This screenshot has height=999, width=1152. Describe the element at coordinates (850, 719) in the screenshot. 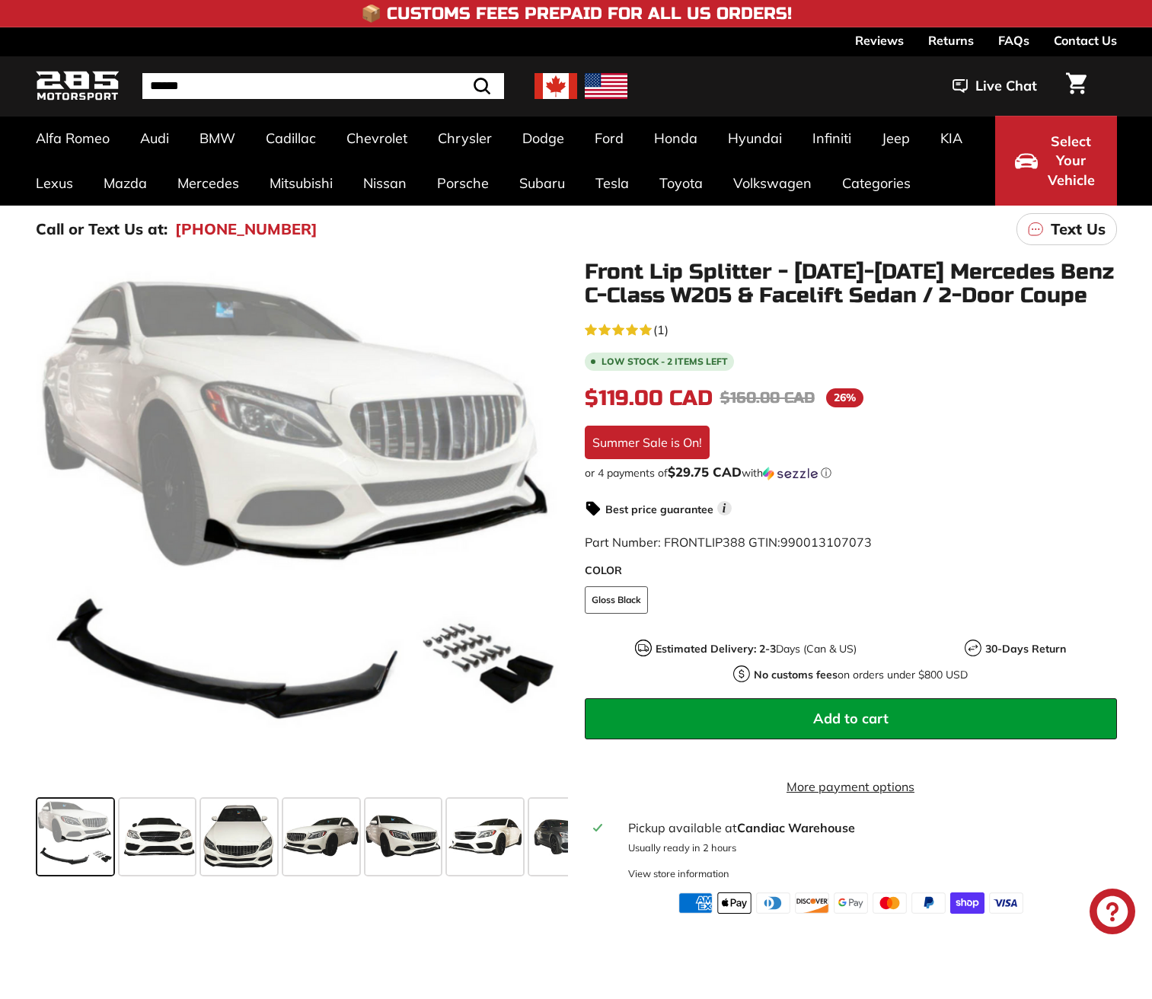

I see `button: Add to cart` at that location.